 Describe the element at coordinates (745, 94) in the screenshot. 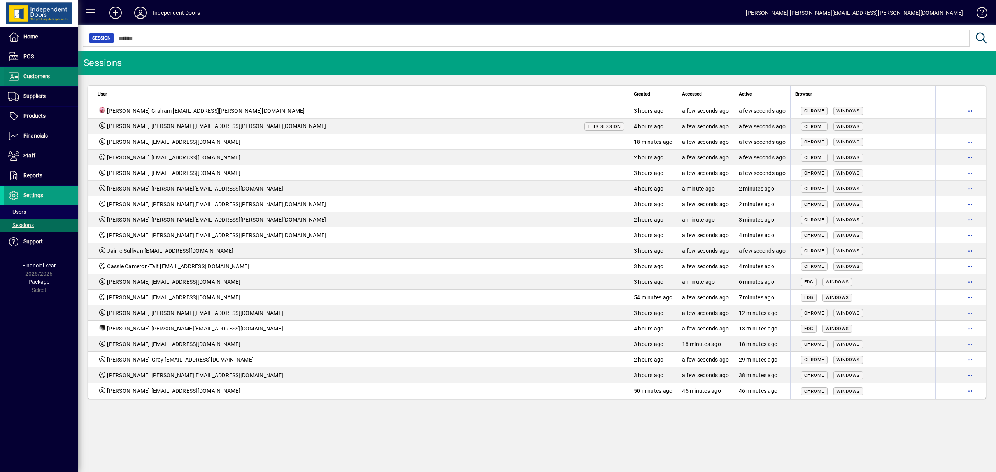

I see `span: Active` at that location.